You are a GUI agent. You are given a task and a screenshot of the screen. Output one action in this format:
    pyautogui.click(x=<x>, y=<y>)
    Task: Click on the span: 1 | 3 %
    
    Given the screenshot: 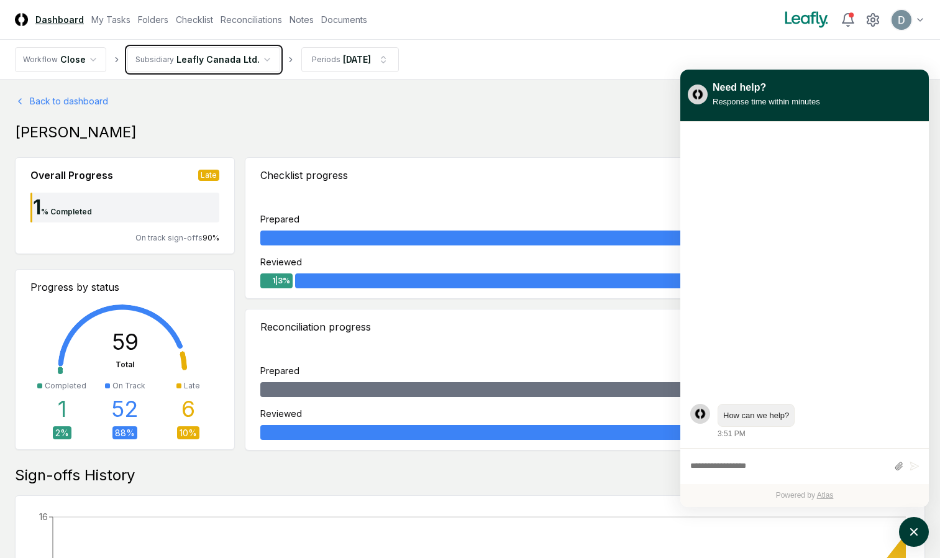 What is the action you would take?
    pyautogui.click(x=281, y=281)
    